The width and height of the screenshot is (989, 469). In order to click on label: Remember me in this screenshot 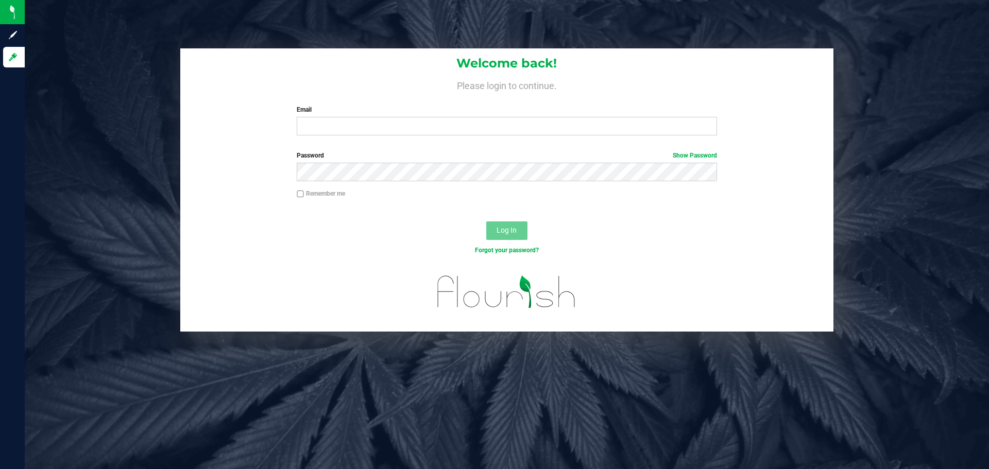, I will do `click(321, 194)`.